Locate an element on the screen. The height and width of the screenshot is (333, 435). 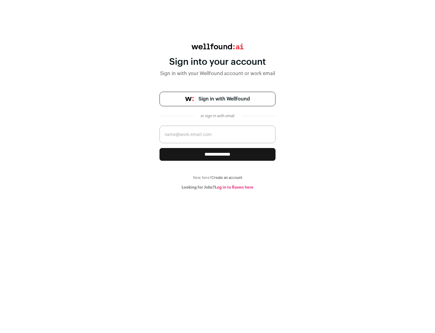
div: Looking for Jobs? is located at coordinates (218, 187).